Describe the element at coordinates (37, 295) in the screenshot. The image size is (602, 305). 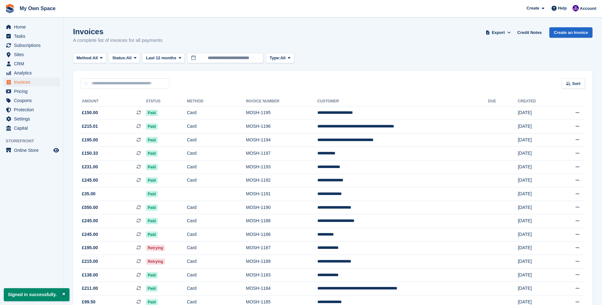
I see `p: Signed in successfully.` at that location.